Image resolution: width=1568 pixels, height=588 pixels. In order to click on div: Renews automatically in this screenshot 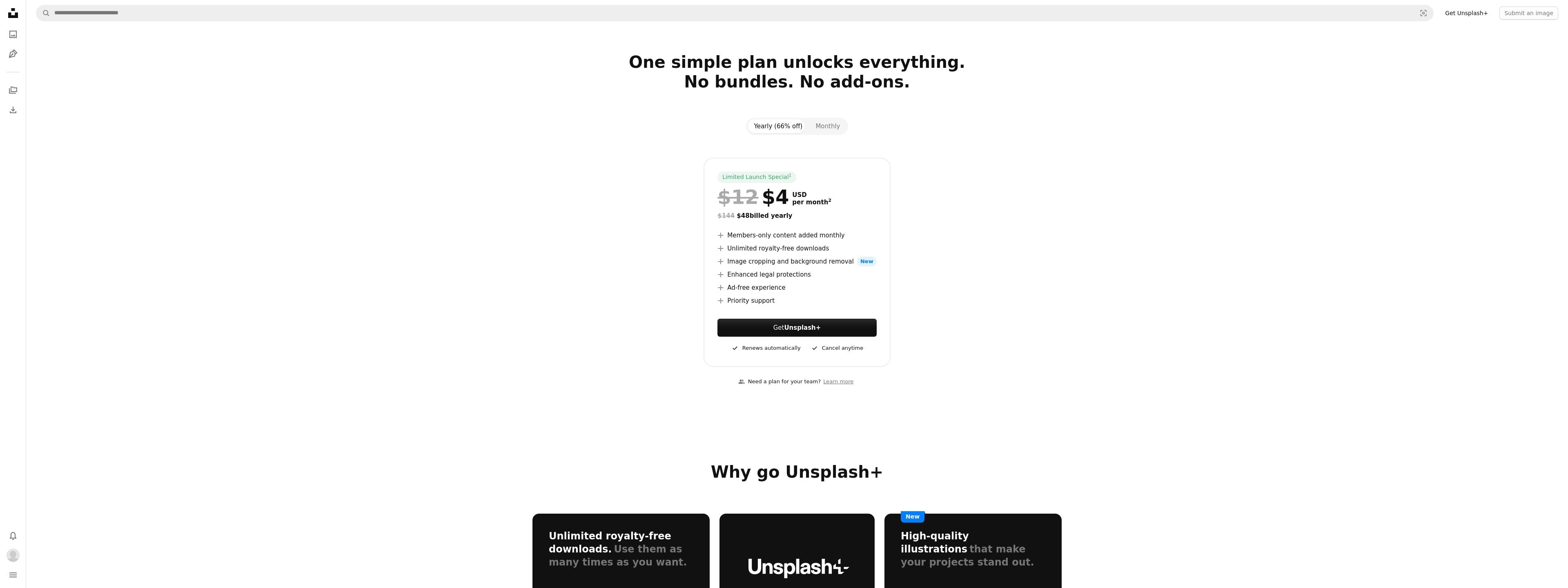, I will do `click(766, 348)`.